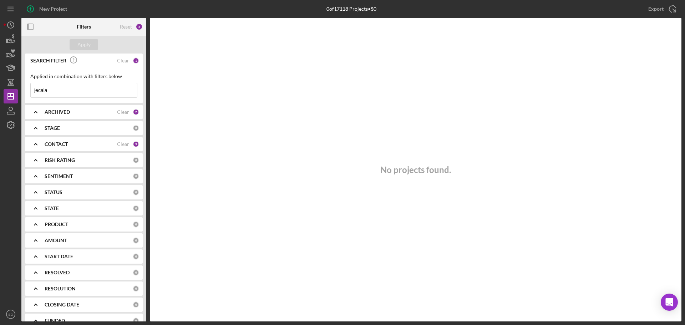 This screenshot has height=325, width=685. What do you see at coordinates (53, 192) in the screenshot?
I see `b: STATUS` at bounding box center [53, 192].